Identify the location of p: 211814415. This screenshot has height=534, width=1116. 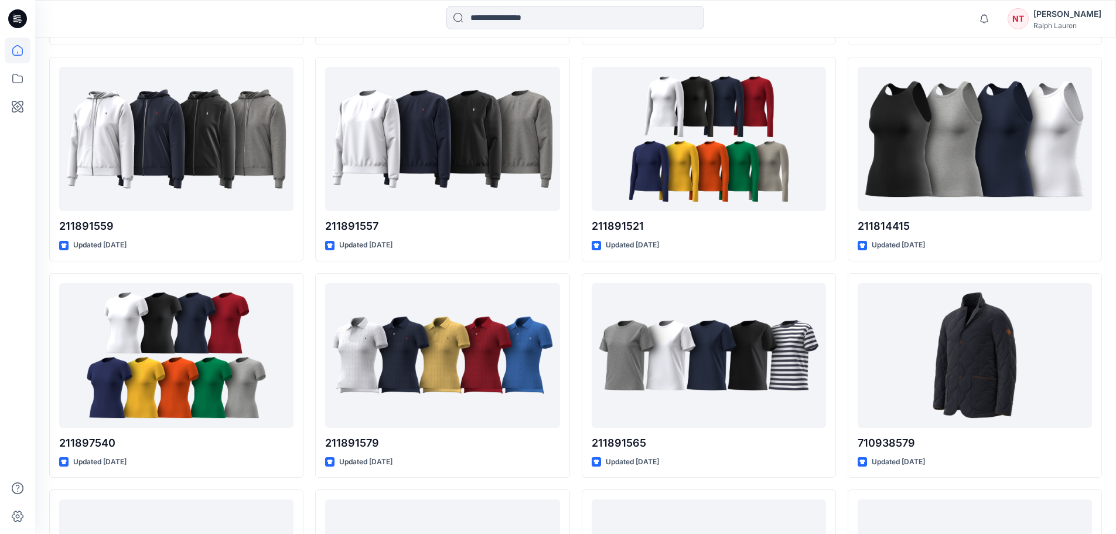
(975, 226).